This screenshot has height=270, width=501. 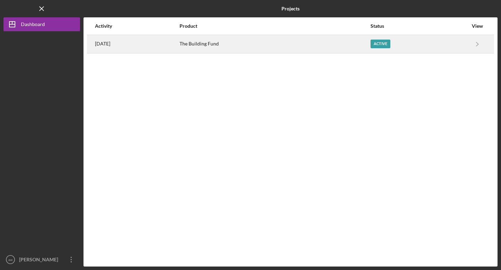 I want to click on div: Status, so click(x=419, y=26).